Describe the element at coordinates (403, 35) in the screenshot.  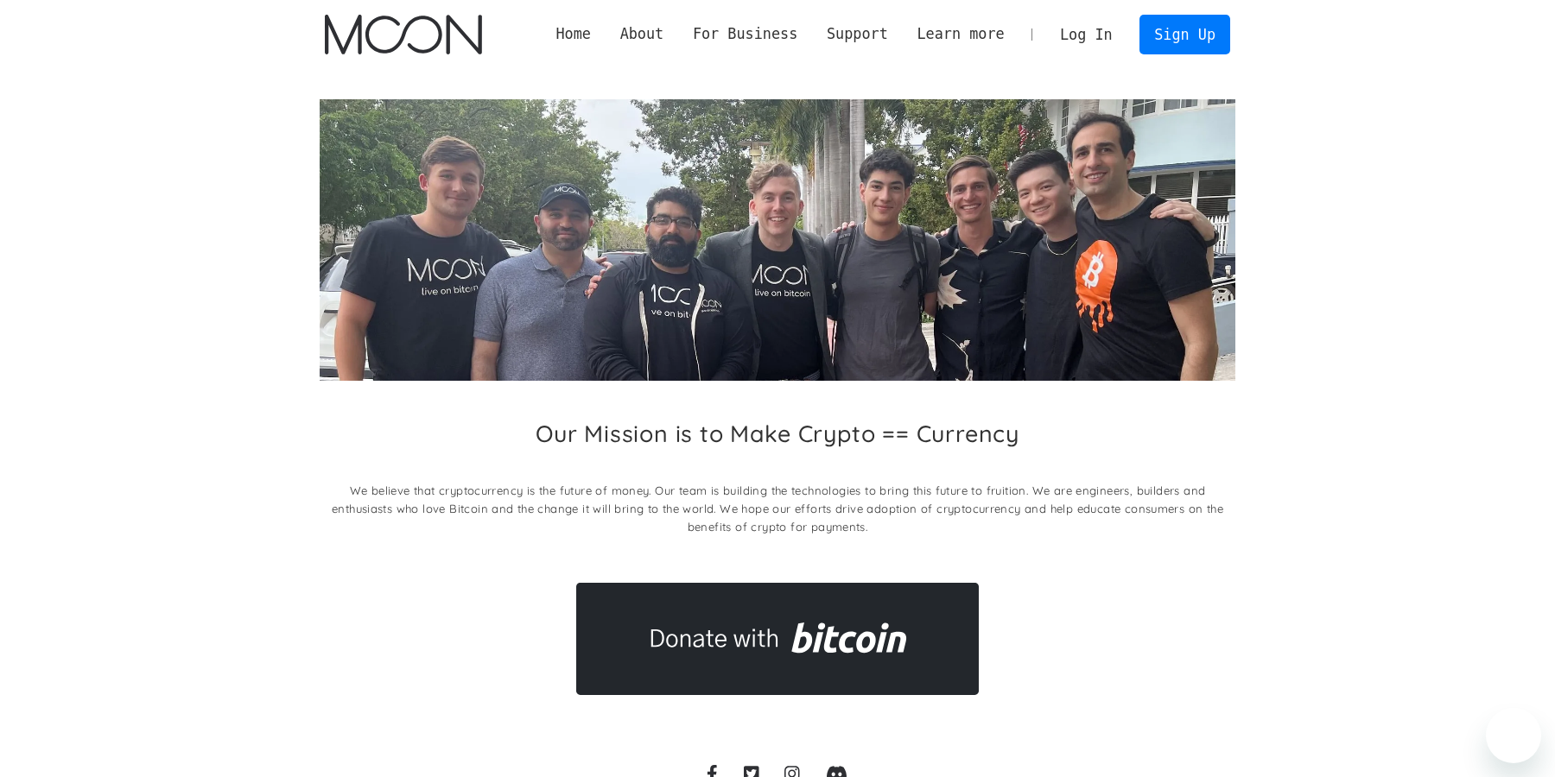
I see `img: Moon Logo` at that location.